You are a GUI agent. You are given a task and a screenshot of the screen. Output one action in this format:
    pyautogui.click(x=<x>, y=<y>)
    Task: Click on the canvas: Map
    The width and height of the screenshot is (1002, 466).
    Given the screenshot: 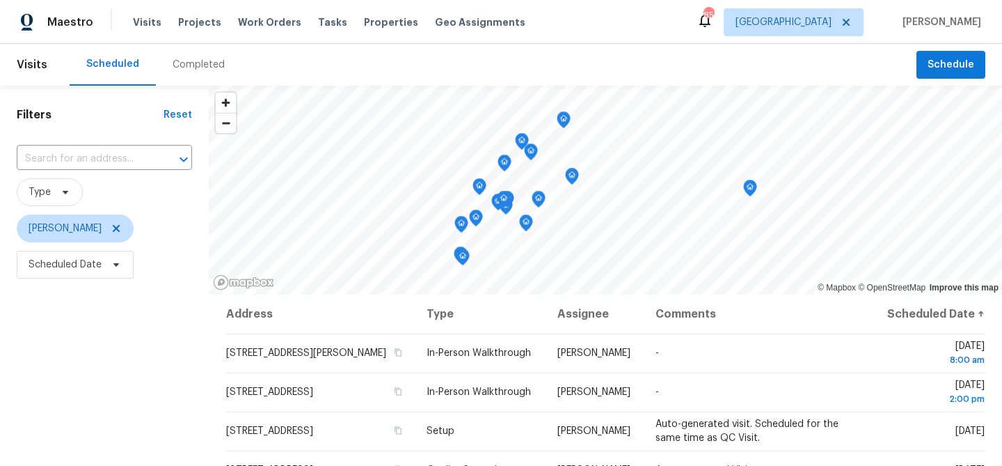 What is the action you would take?
    pyautogui.click(x=606, y=190)
    